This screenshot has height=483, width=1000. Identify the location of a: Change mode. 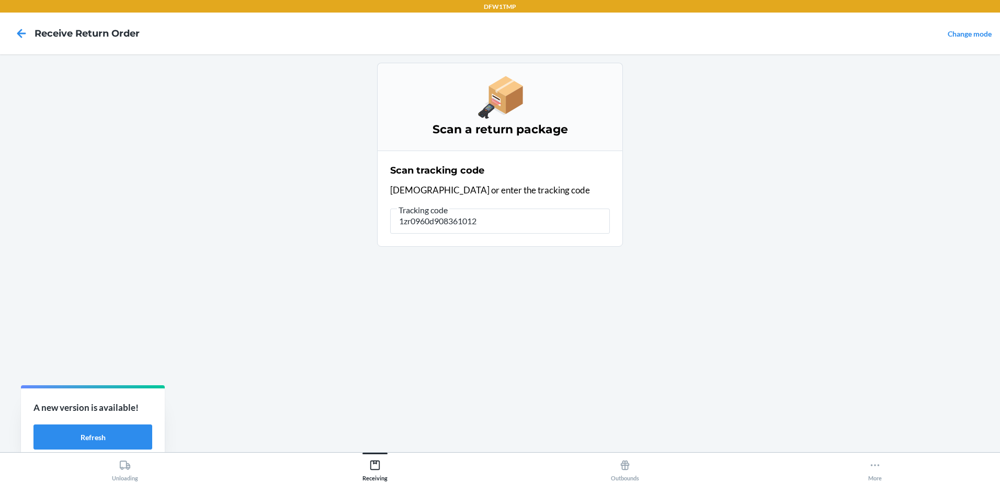
(970, 33).